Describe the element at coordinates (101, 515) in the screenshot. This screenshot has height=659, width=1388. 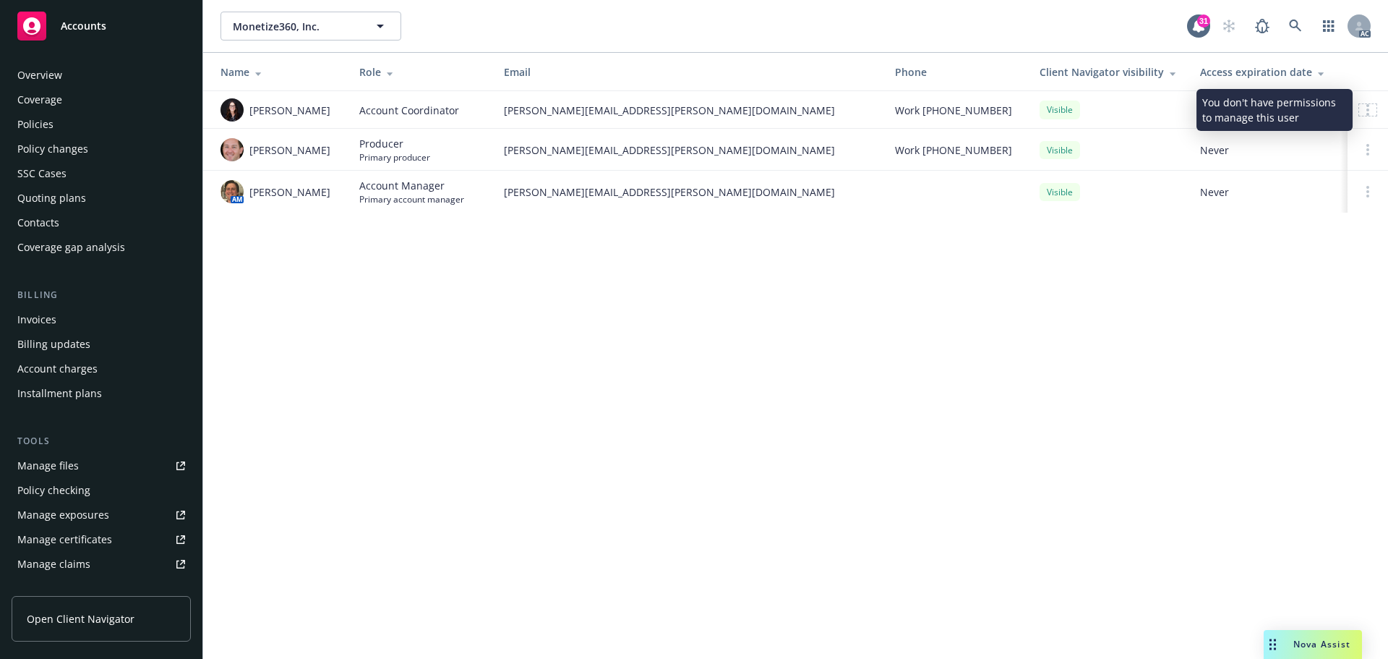
I see `span: Manage exposures` at that location.